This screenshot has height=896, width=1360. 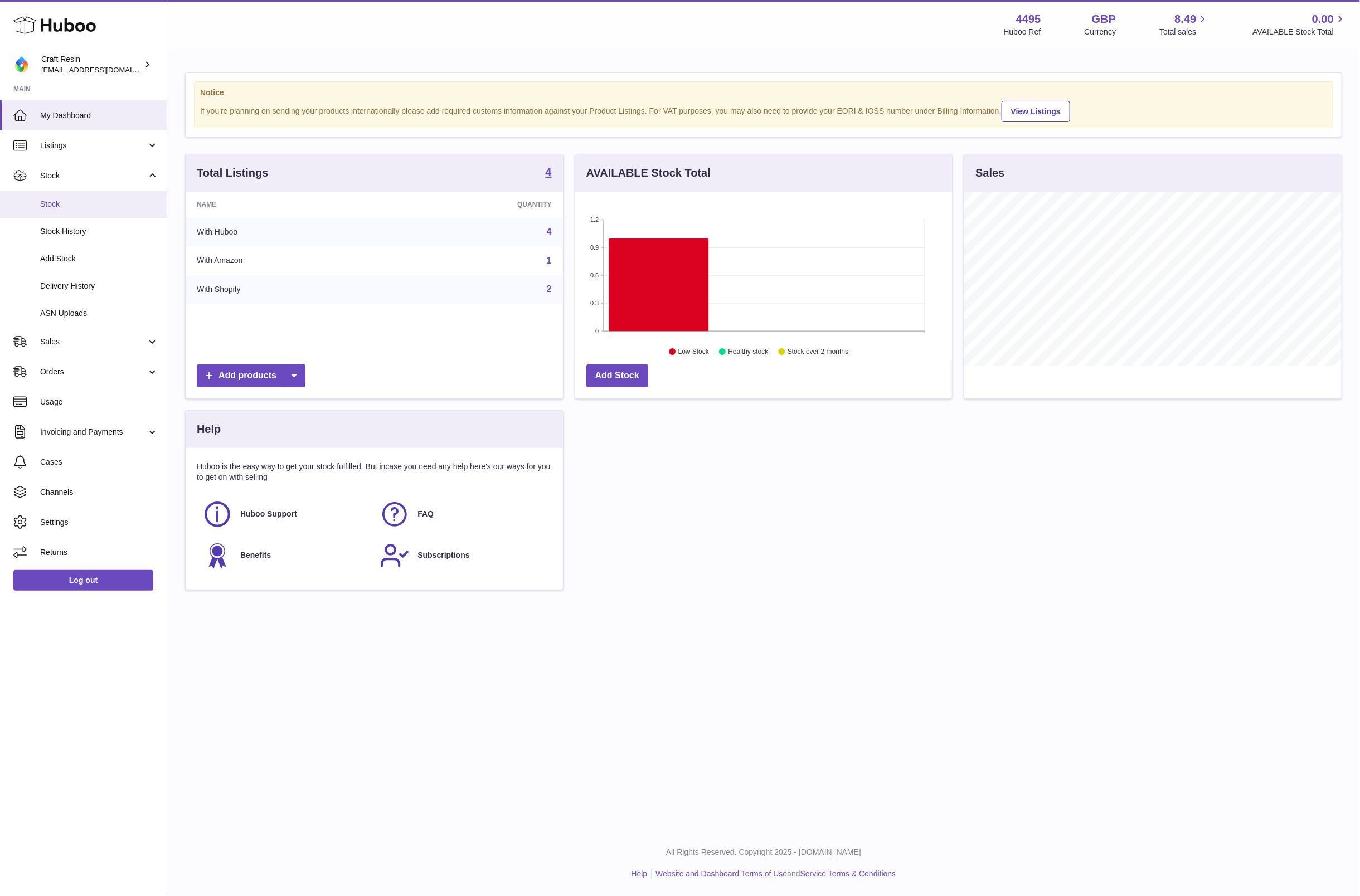 What do you see at coordinates (426, 514) in the screenshot?
I see `span: FAQ` at bounding box center [426, 514].